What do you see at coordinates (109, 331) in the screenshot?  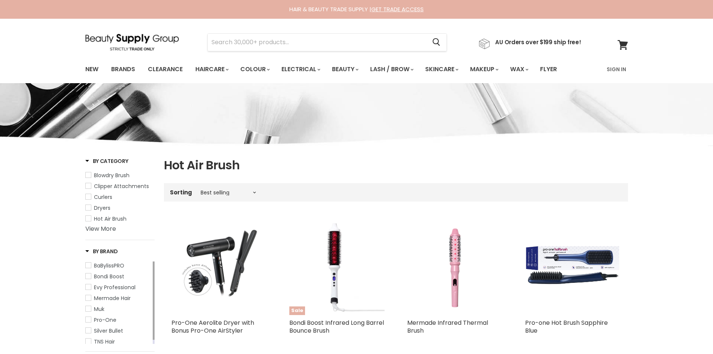 I see `span: Silver Bullet` at bounding box center [109, 331].